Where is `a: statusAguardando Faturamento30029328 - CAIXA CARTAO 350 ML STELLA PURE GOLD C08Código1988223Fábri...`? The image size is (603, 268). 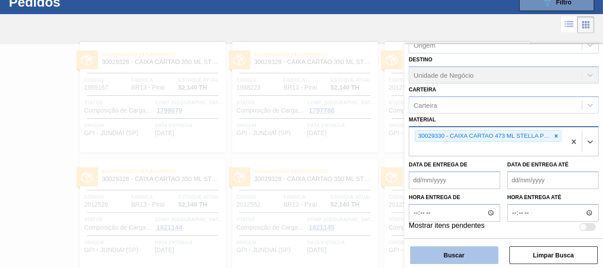
a: statusAguardando Faturamento30029328 - CAIXA CARTAO 350 ML STELLA PURE GOLD C08Código1988223Fábri... is located at coordinates (301, 97).